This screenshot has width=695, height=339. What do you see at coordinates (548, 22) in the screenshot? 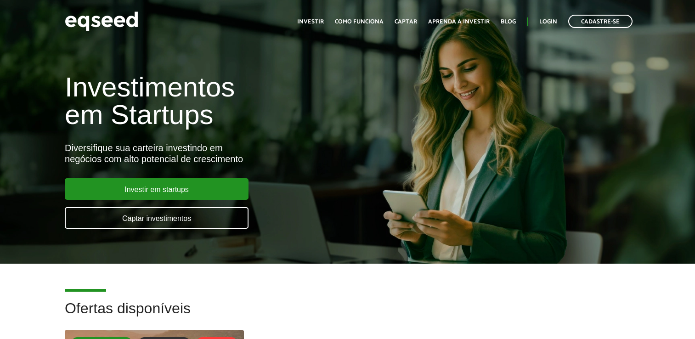
I see `a: Login` at bounding box center [548, 22].